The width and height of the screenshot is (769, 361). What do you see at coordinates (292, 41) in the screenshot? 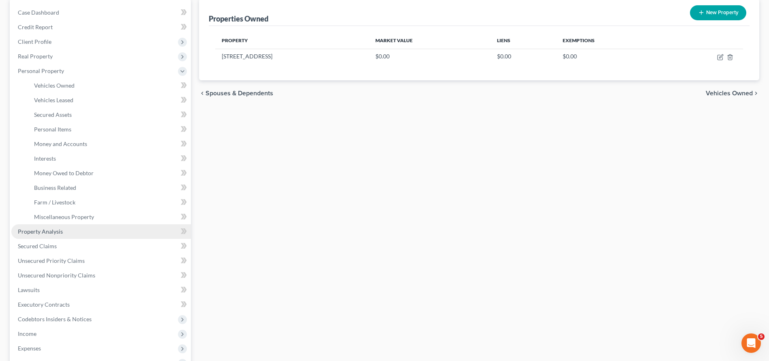
I see `th: Property` at bounding box center [292, 41].